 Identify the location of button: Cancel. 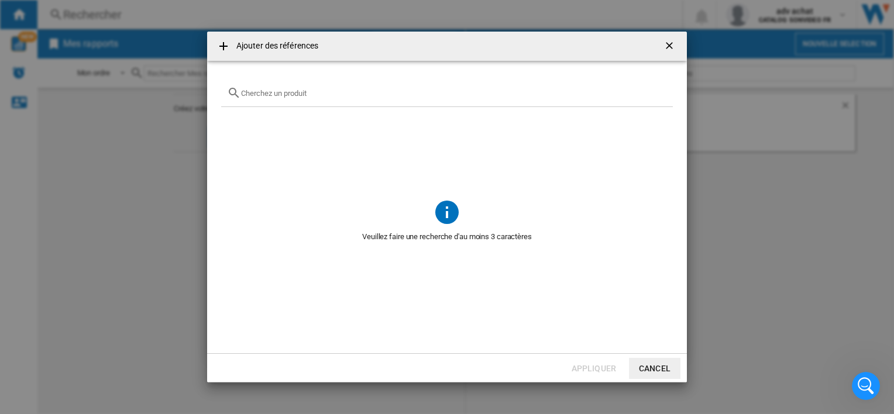
(654, 368).